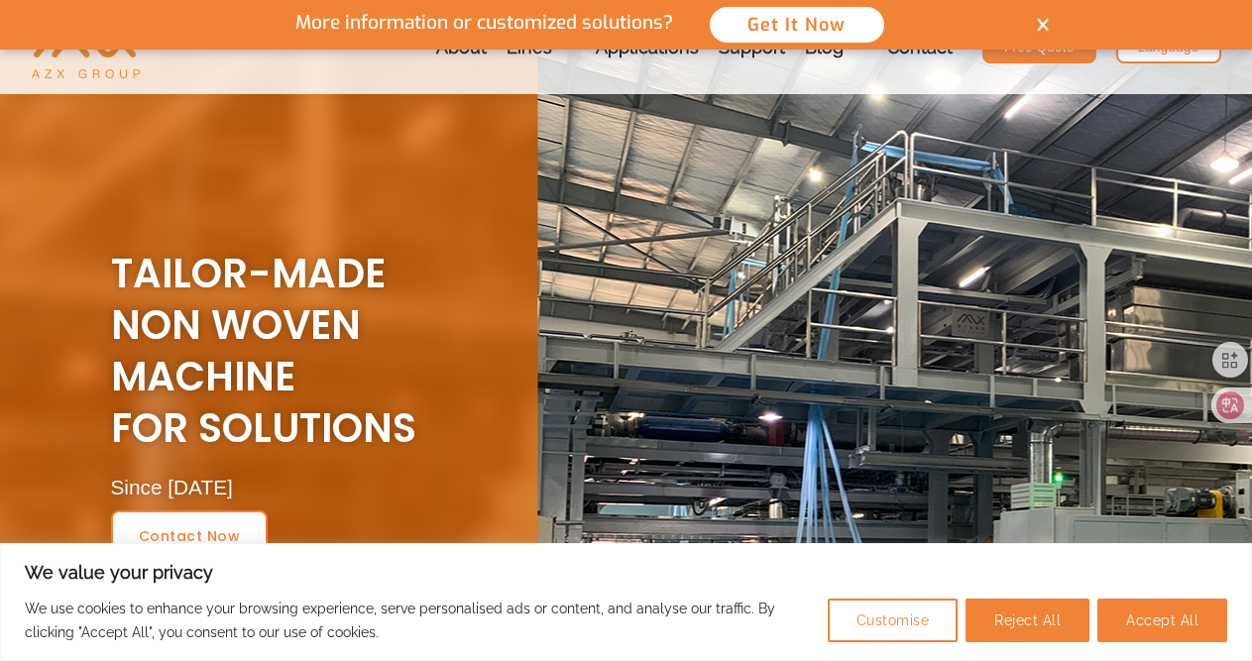 This screenshot has width=1252, height=661. What do you see at coordinates (652, 351) in the screenshot?
I see `h2: Tailor-Made NON WOVEN MACHINE For Solutions` at bounding box center [652, 351].